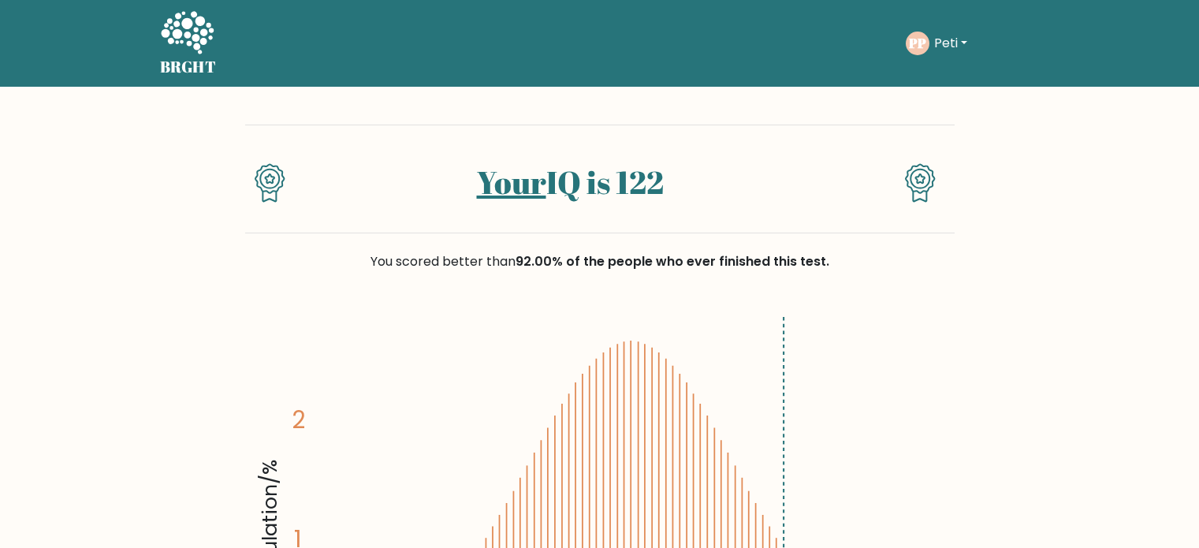 The image size is (1199, 548). I want to click on button: Peti, so click(951, 43).